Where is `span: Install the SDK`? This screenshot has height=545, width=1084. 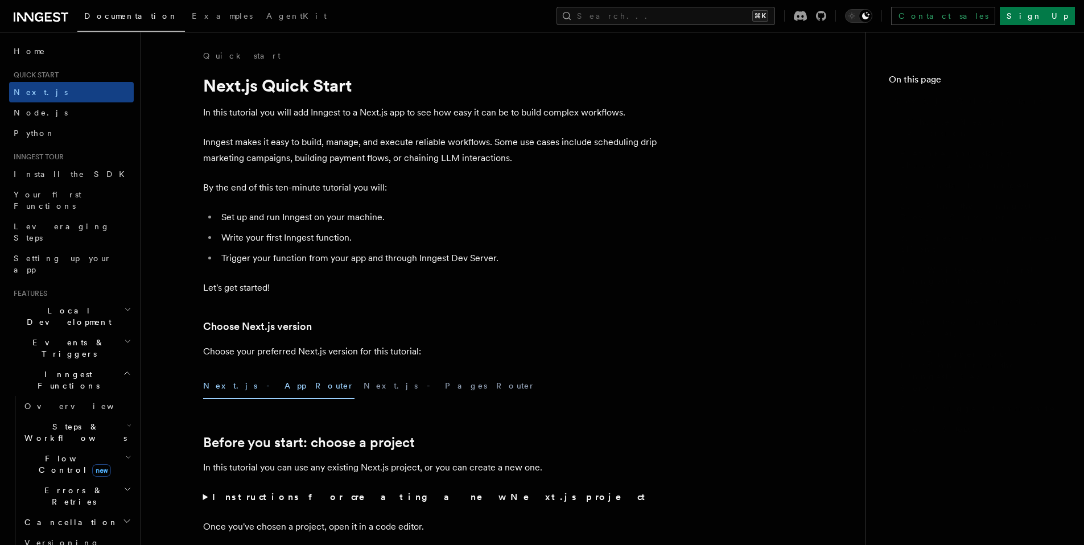 span: Install the SDK is located at coordinates (72, 174).